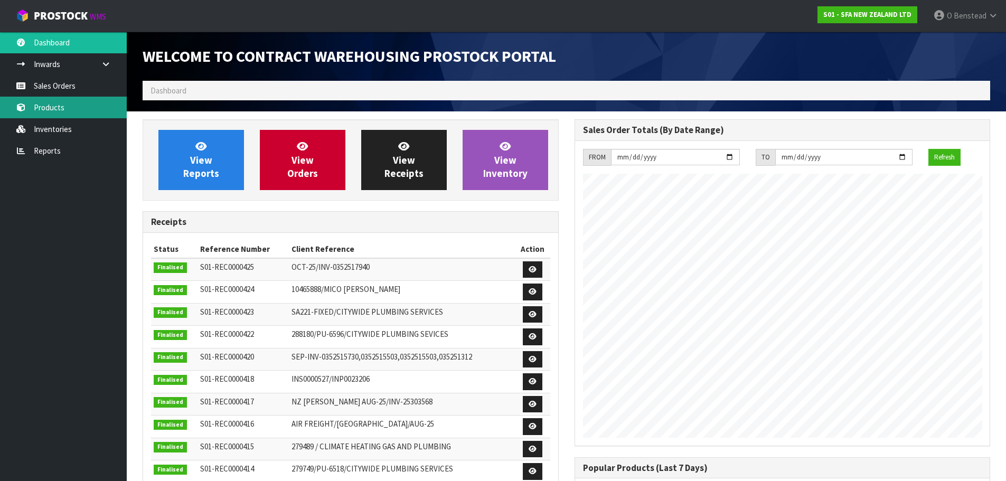 The width and height of the screenshot is (1006, 481). What do you see at coordinates (227, 379) in the screenshot?
I see `span: S01-REC0000418` at bounding box center [227, 379].